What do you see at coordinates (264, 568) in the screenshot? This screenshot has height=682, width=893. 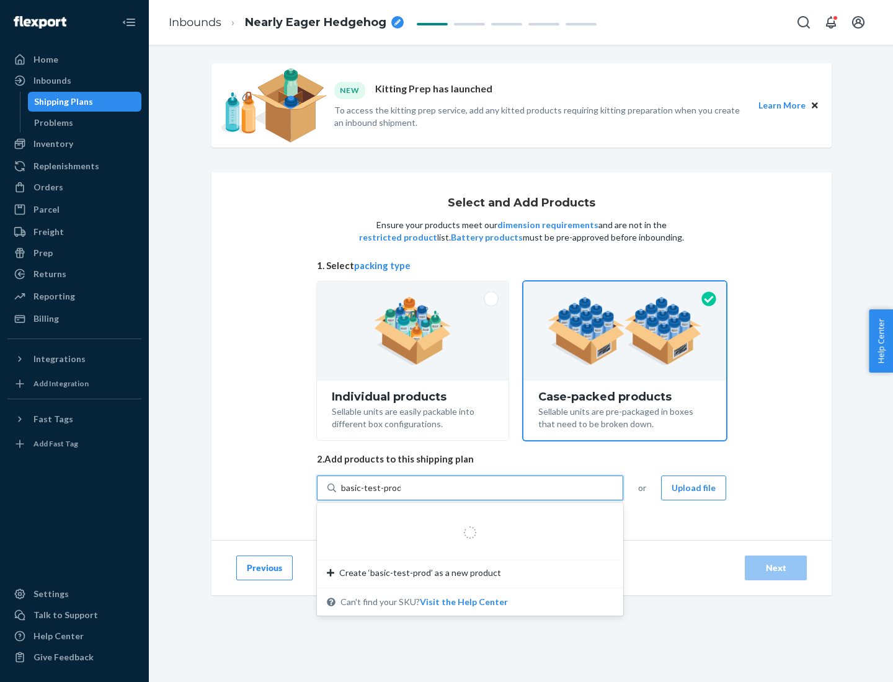 I see `button: Previous` at bounding box center [264, 568].